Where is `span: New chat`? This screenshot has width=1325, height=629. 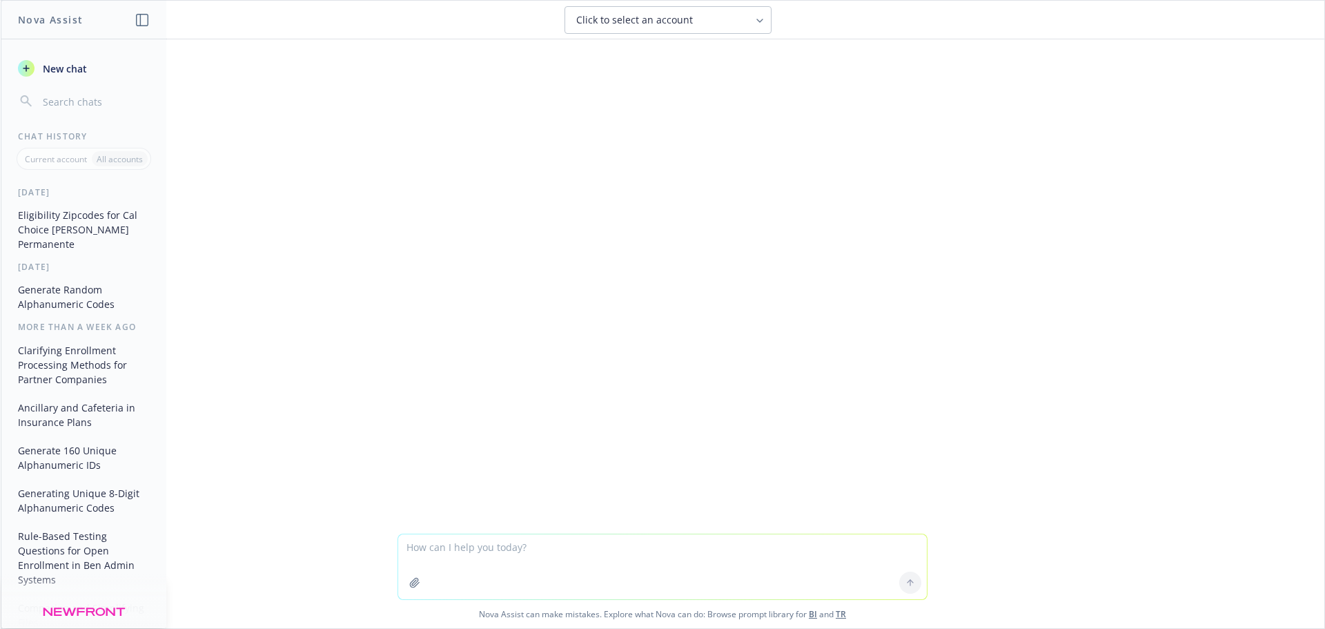
span: New chat is located at coordinates (63, 68).